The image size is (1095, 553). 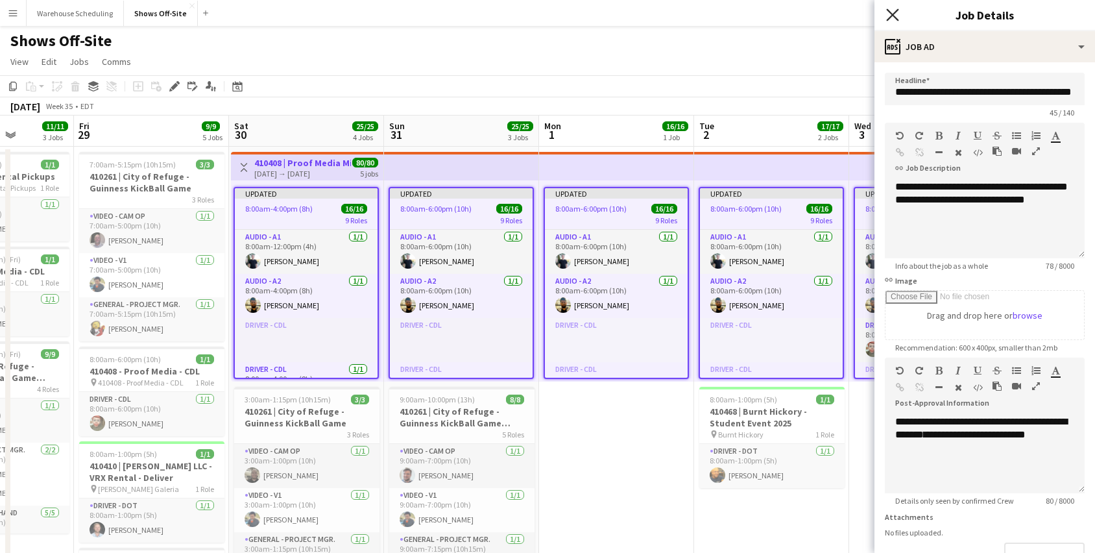 What do you see at coordinates (939, 153) in the screenshot?
I see `button: Horizontal Line` at bounding box center [939, 153].